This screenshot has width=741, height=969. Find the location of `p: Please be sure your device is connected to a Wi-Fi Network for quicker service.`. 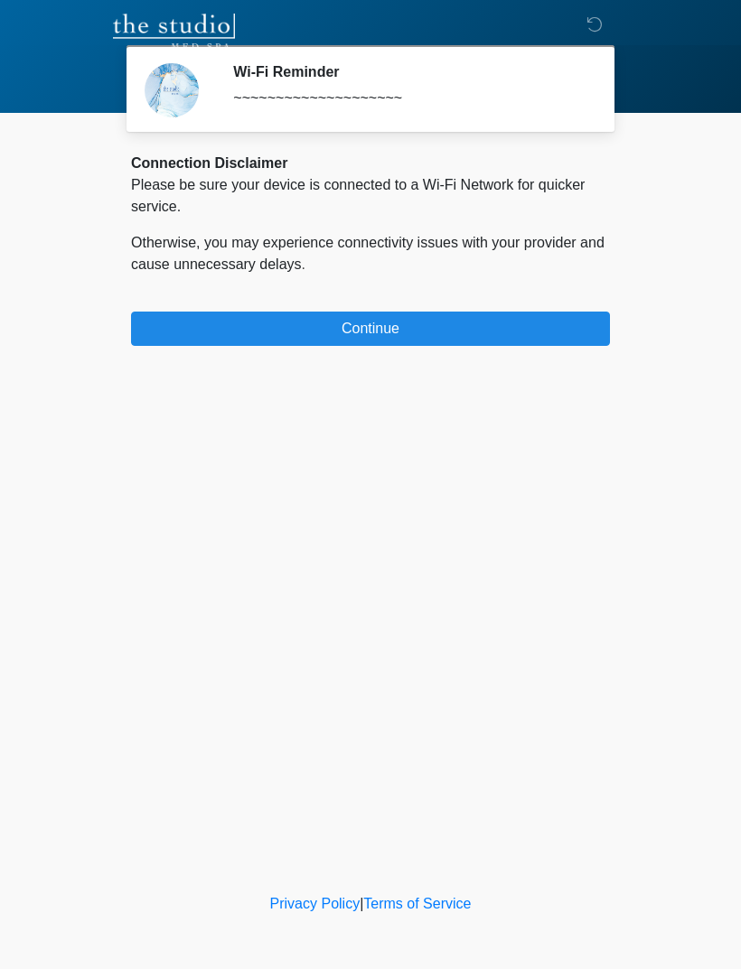

p: Please be sure your device is connected to a Wi-Fi Network for quicker service. is located at coordinates (370, 196).